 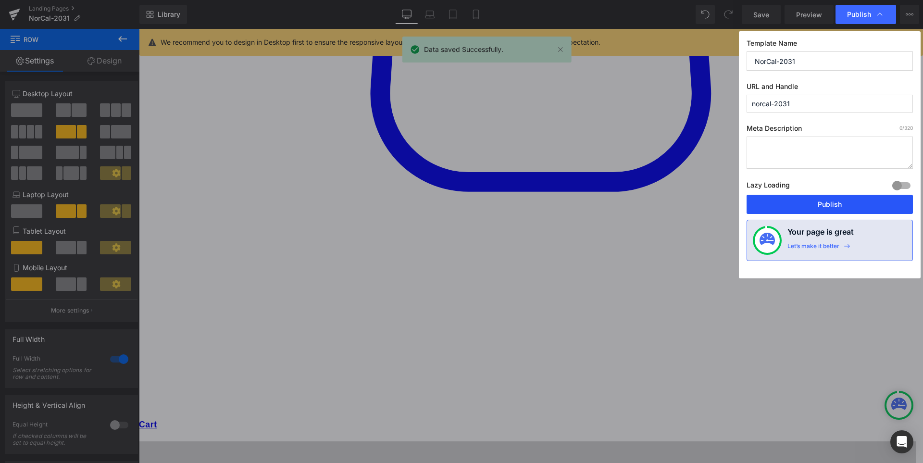 I want to click on img: onboarding-status.svg, so click(x=767, y=240).